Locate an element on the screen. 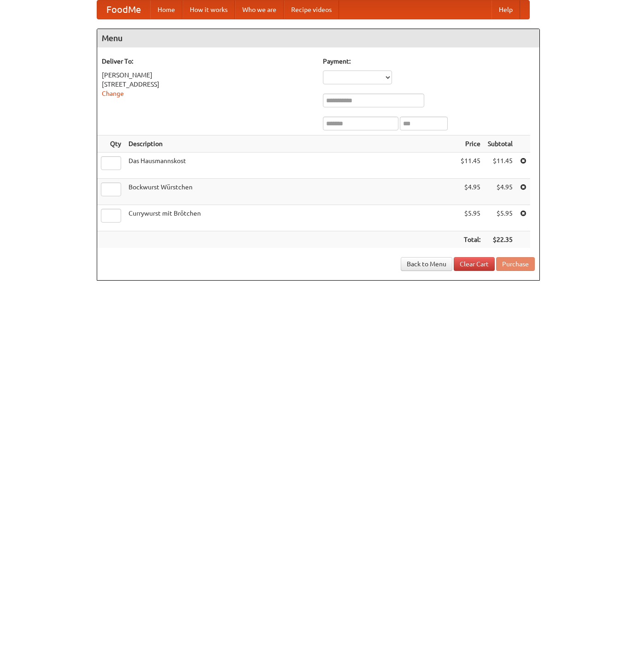 Image resolution: width=626 pixels, height=652 pixels. a: Back to Menu is located at coordinates (427, 264).